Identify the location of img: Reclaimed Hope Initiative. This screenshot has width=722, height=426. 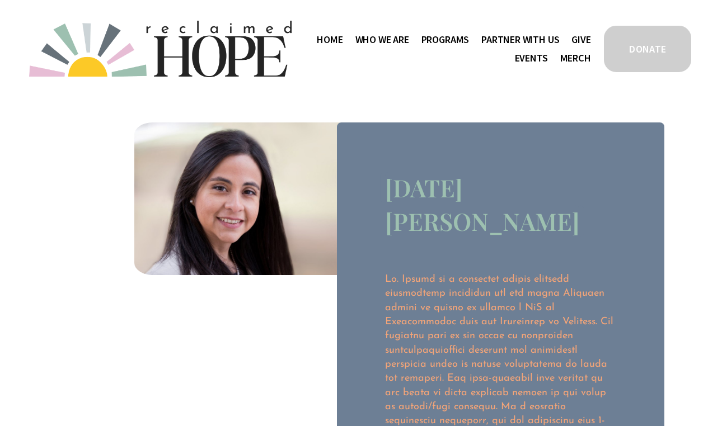
(160, 49).